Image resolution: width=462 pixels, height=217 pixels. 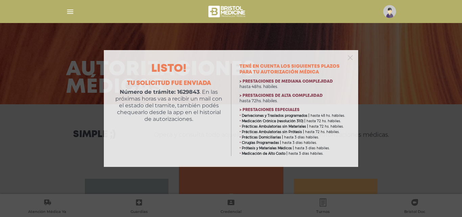 I want to click on b: Medicación Crónica (resolución 310) |, so click(x=274, y=121).